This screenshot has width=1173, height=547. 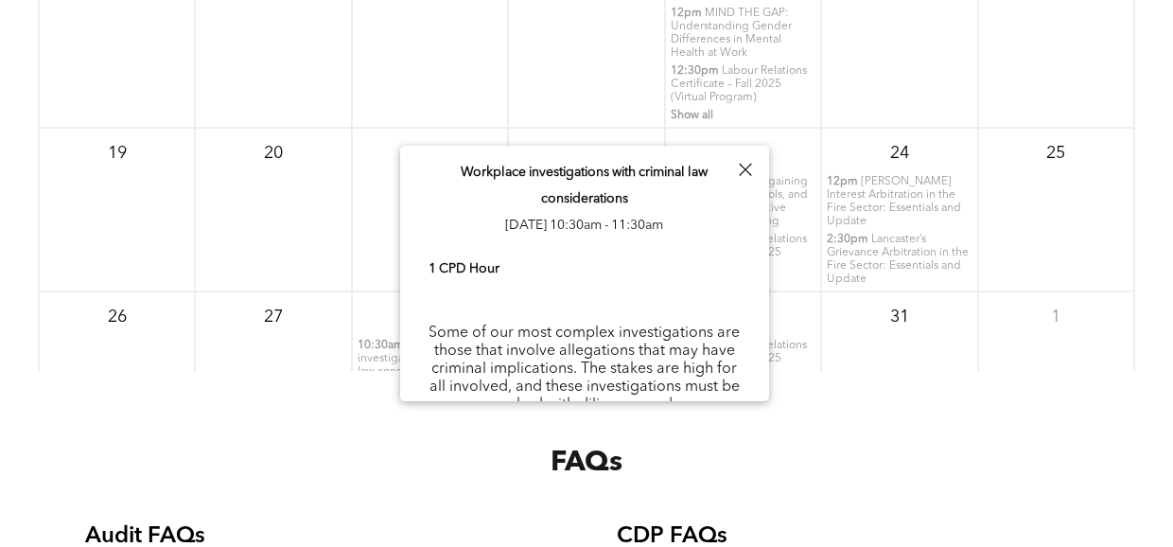 What do you see at coordinates (1056, 153) in the screenshot?
I see `p: 25` at bounding box center [1056, 153].